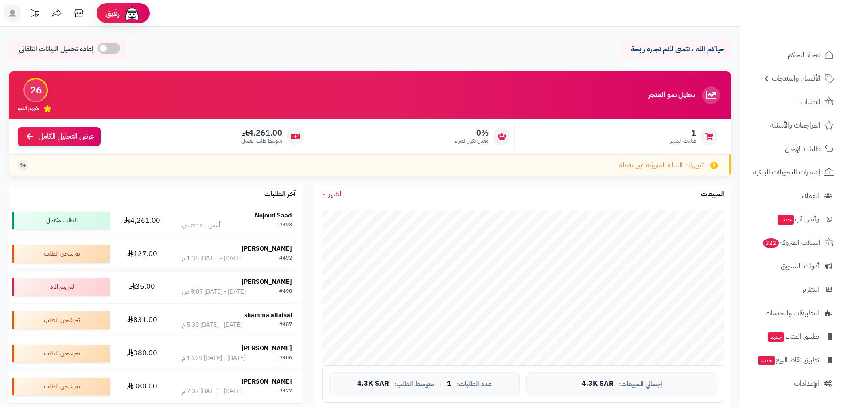 The width and height of the screenshot is (844, 407). What do you see at coordinates (273, 215) in the screenshot?
I see `strong: Nojoud Saad` at bounding box center [273, 215].